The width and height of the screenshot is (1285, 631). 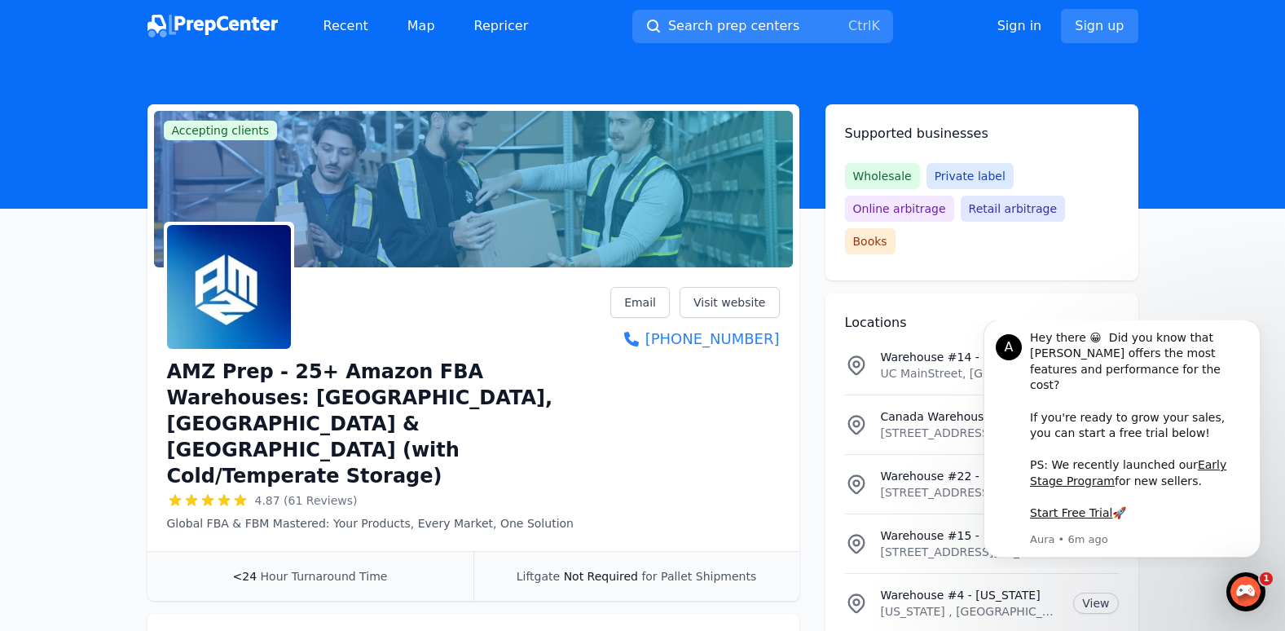 I want to click on h2: Supported businesses, so click(x=982, y=134).